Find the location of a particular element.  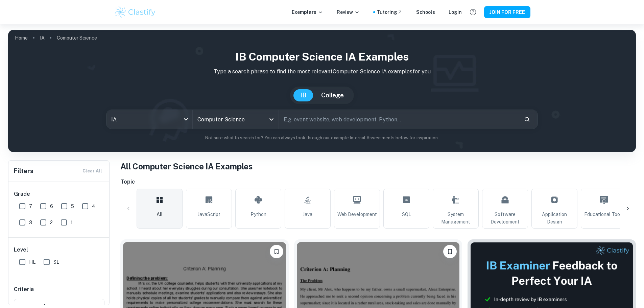

a: JOIN FOR FREE is located at coordinates (507, 12).